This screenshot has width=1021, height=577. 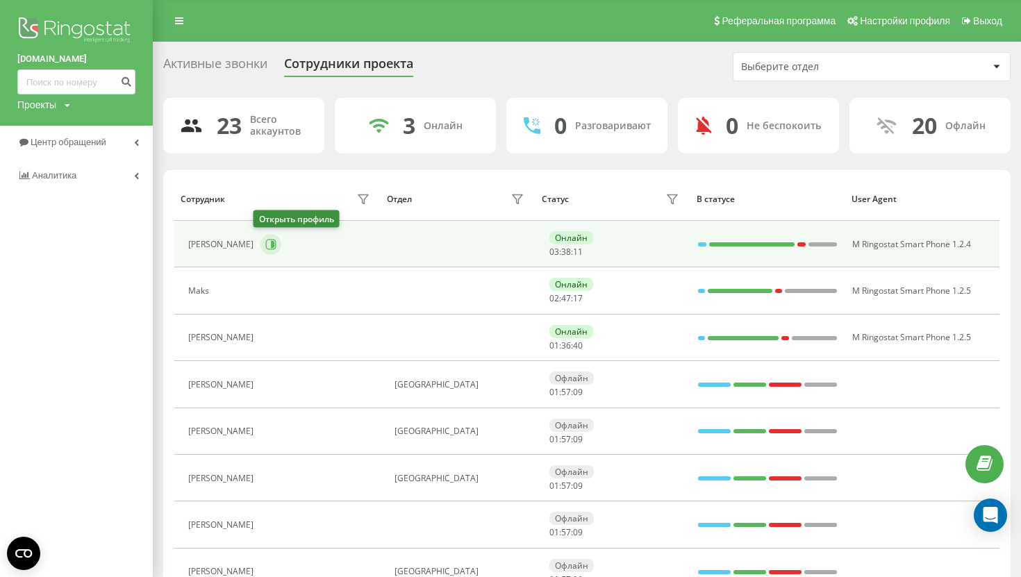 What do you see at coordinates (578, 251) in the screenshot?
I see `span: 11` at bounding box center [578, 251].